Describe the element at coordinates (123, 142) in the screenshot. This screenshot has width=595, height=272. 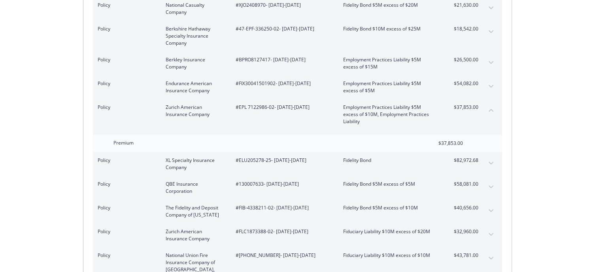
I see `span: Premium` at that location.